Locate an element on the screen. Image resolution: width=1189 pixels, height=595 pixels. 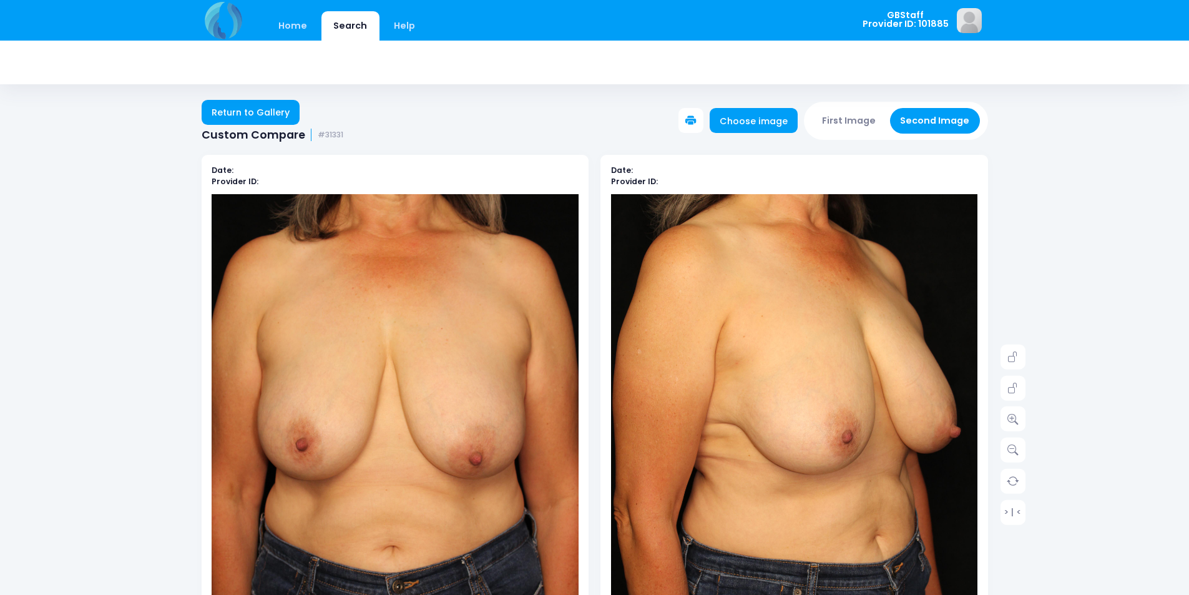
span: Custom Compare is located at coordinates (253, 135).